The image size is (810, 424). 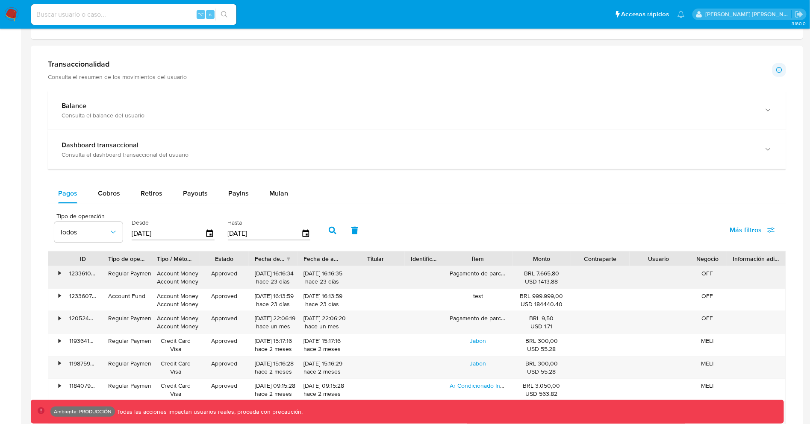 What do you see at coordinates (681, 14) in the screenshot?
I see `a: Notificaciones` at bounding box center [681, 14].